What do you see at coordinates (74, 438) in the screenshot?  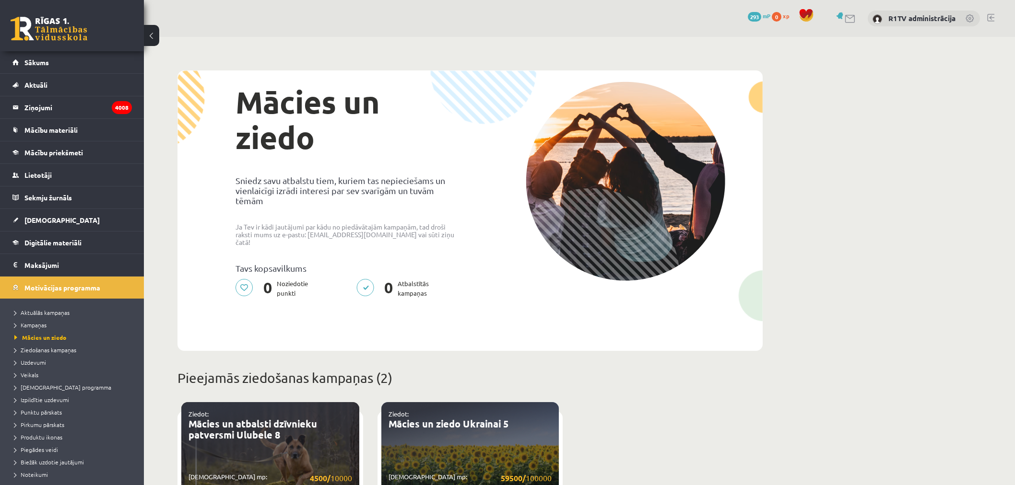 I see `a: Produktu ikonas` at bounding box center [74, 438].